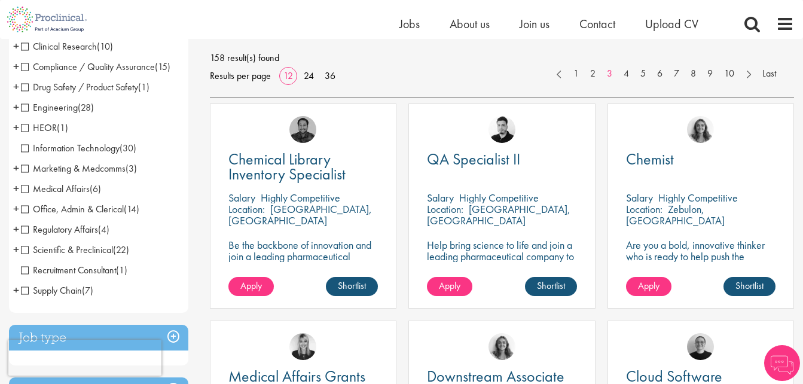 The width and height of the screenshot is (803, 384). Describe the element at coordinates (782, 363) in the screenshot. I see `img: Chatbot` at that location.